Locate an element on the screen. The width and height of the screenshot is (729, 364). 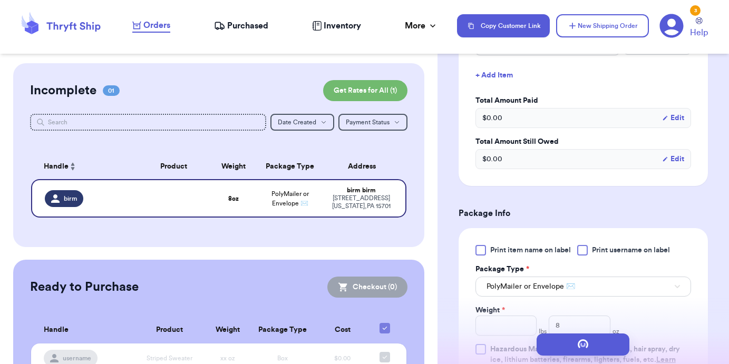
label: Weight is located at coordinates (490, 310).